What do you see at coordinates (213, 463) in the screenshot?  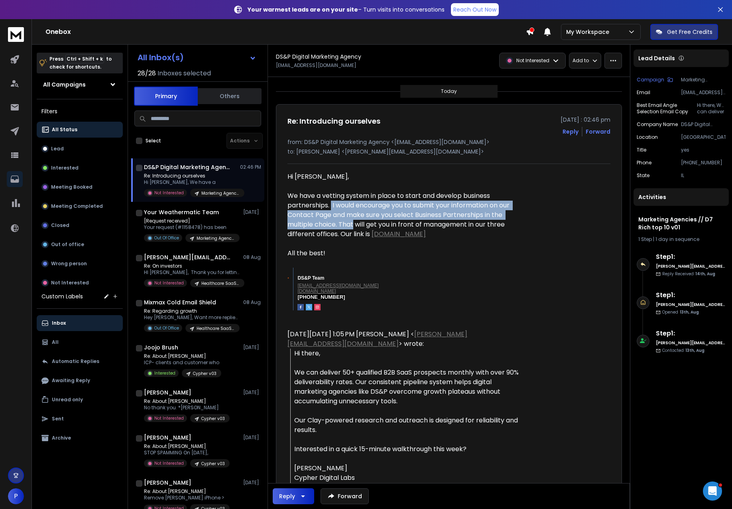 I see `p: Cypher v03` at bounding box center [213, 463].